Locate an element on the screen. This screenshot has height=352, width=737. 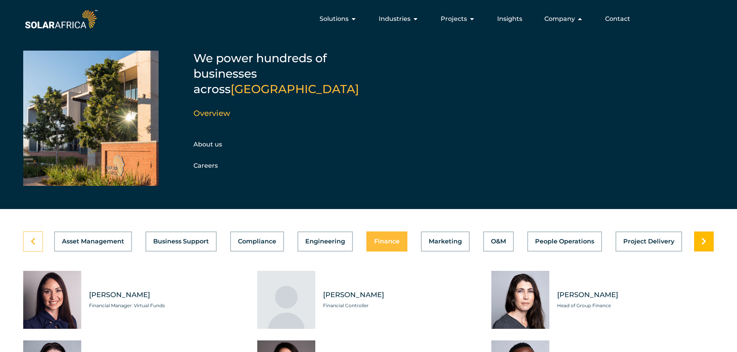
span: Compliance is located at coordinates (257, 242).